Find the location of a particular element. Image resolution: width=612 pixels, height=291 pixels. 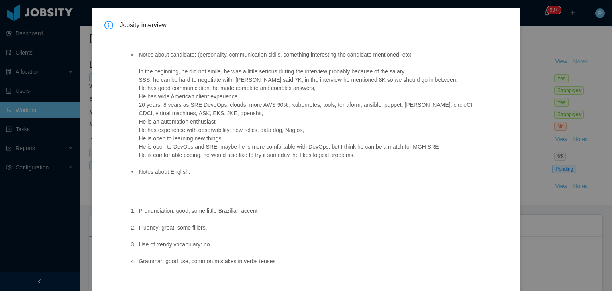

li: Notes about English: is located at coordinates (309, 172).